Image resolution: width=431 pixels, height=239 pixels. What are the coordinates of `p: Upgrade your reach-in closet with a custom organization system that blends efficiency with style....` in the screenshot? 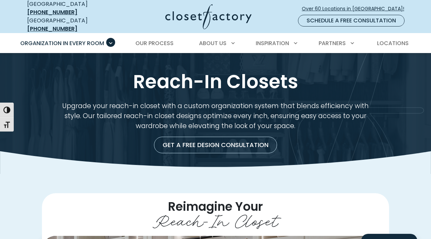 It's located at (216, 116).